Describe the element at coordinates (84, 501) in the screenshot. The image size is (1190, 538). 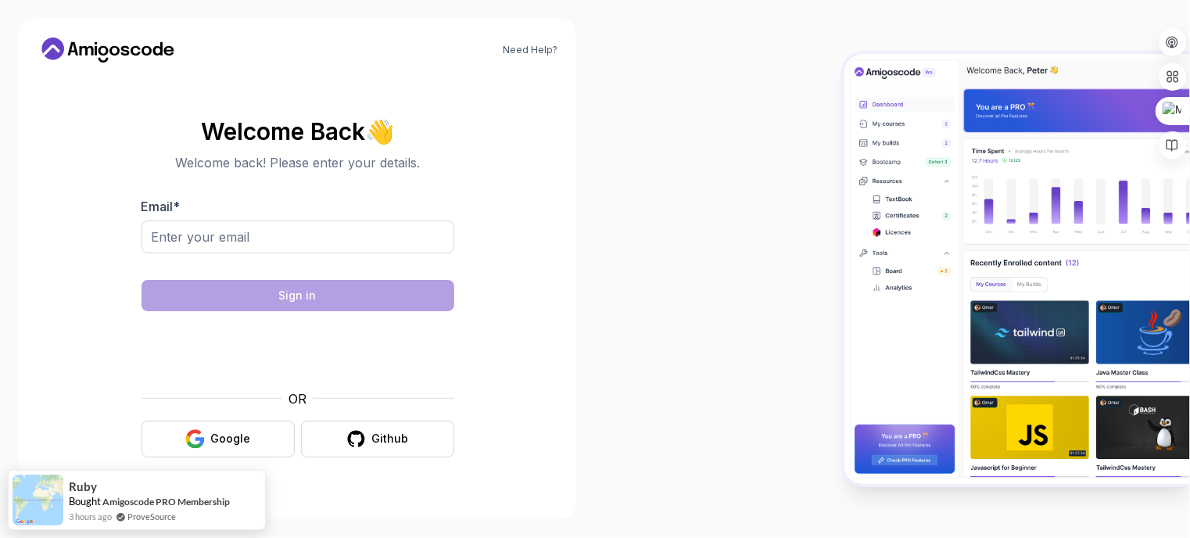
I see `span: Bought` at that location.